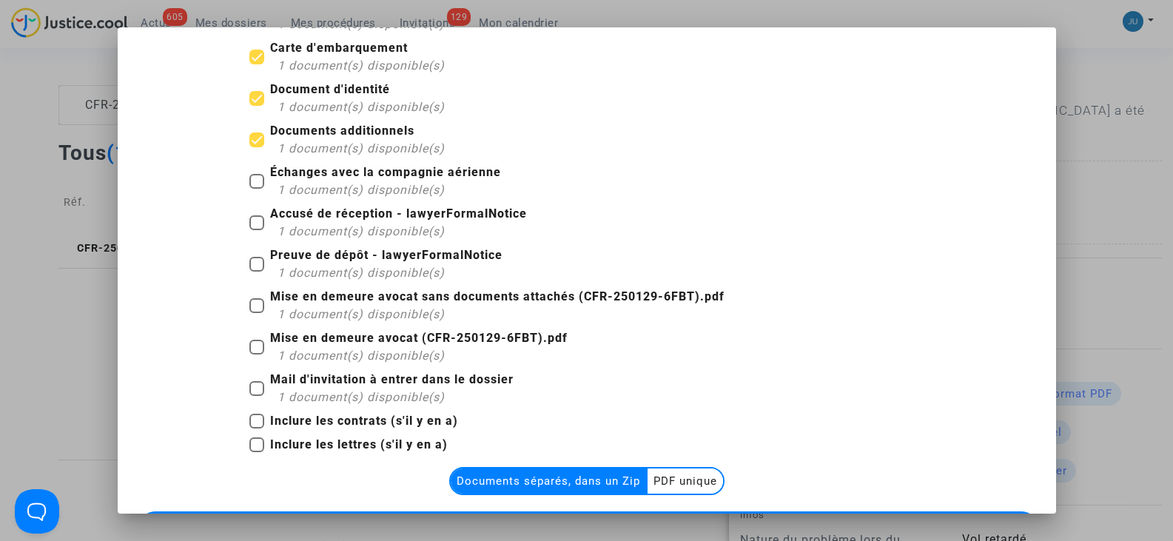 This screenshot has width=1173, height=541. Describe the element at coordinates (364, 420) in the screenshot. I see `b: Inclure les contrats (s'il y en a)` at that location.